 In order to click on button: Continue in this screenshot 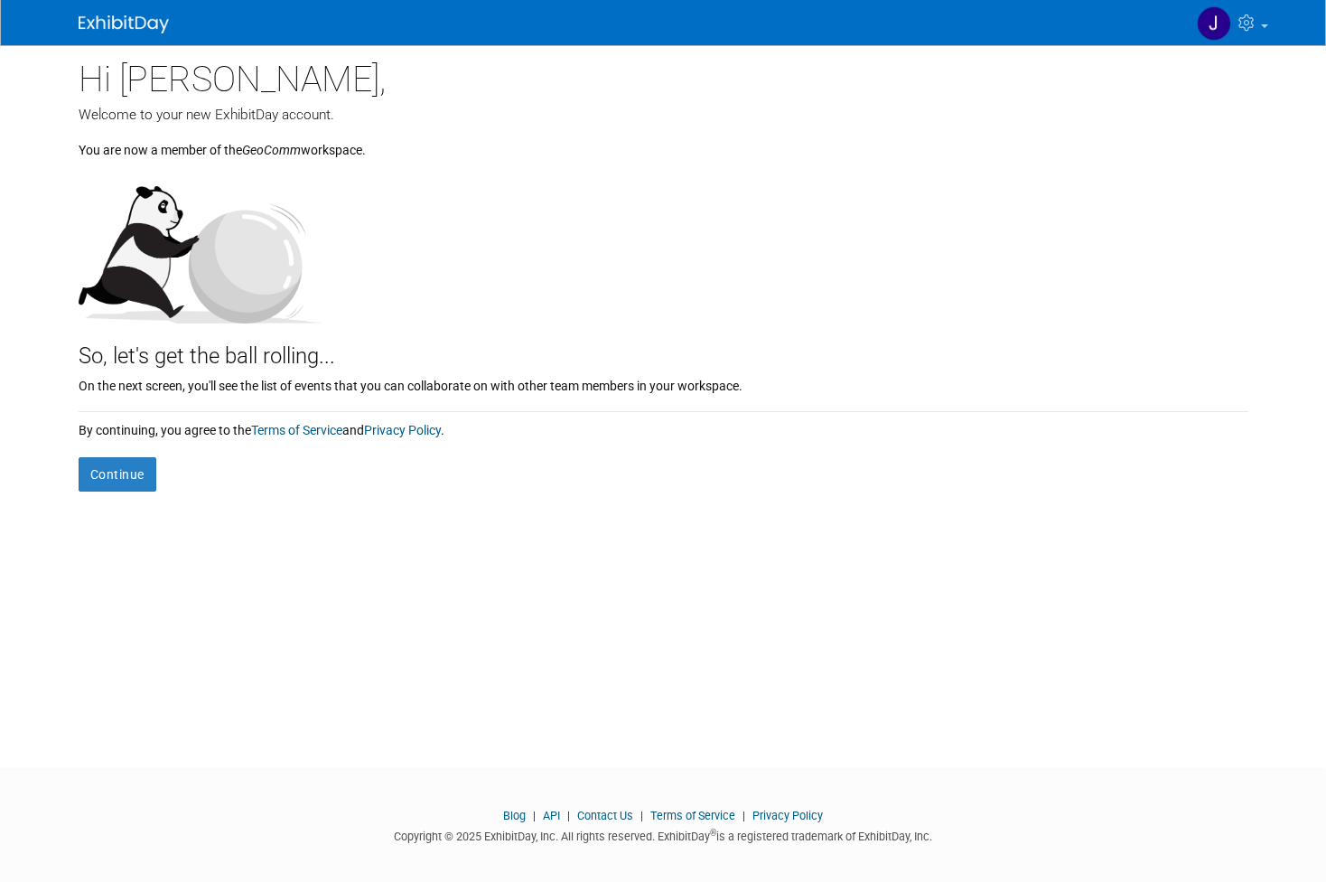, I will do `click(117, 474)`.